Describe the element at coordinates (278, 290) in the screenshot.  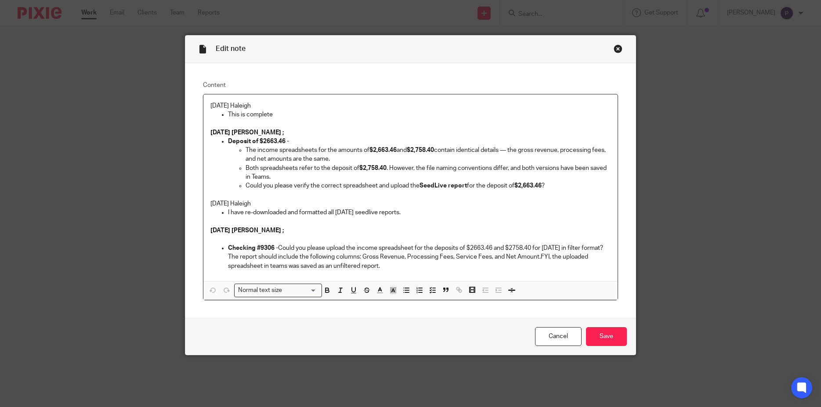
I see `div: Search for option` at that location.